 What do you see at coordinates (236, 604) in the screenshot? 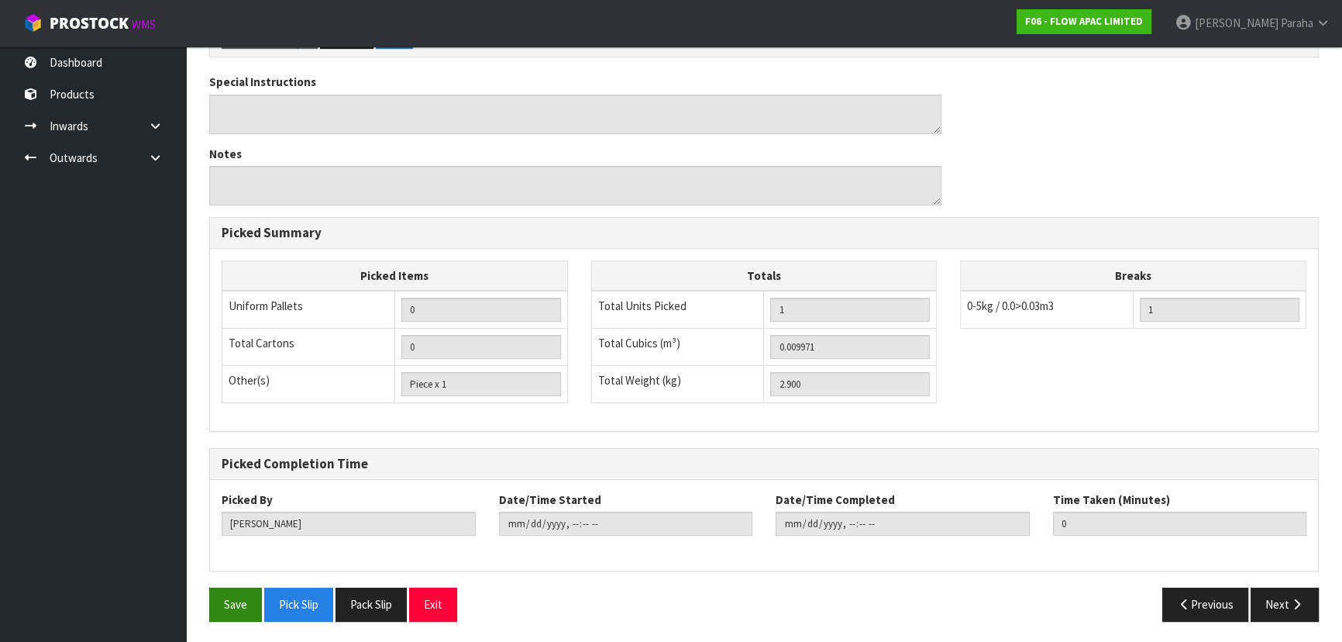
I see `button: Save` at bounding box center [236, 604].